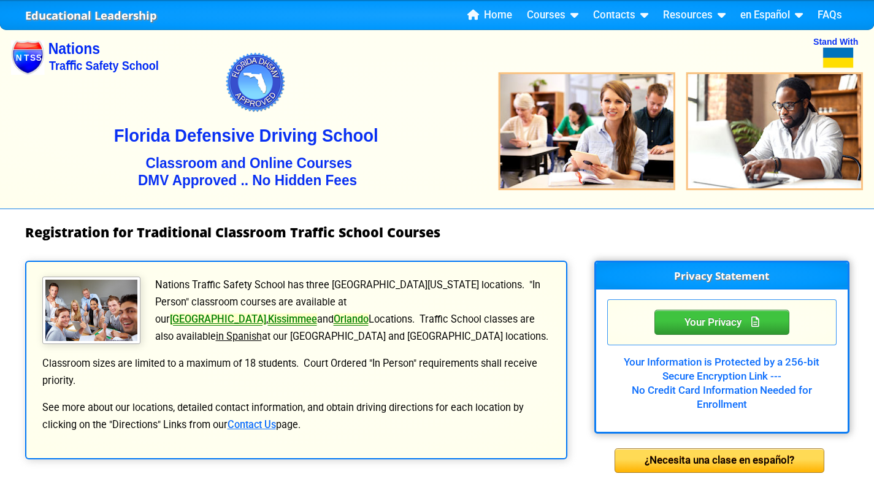 The height and width of the screenshot is (498, 874). What do you see at coordinates (437, 232) in the screenshot?
I see `h1: Registration for Traditional Classroom Traffic School Courses` at bounding box center [437, 232].